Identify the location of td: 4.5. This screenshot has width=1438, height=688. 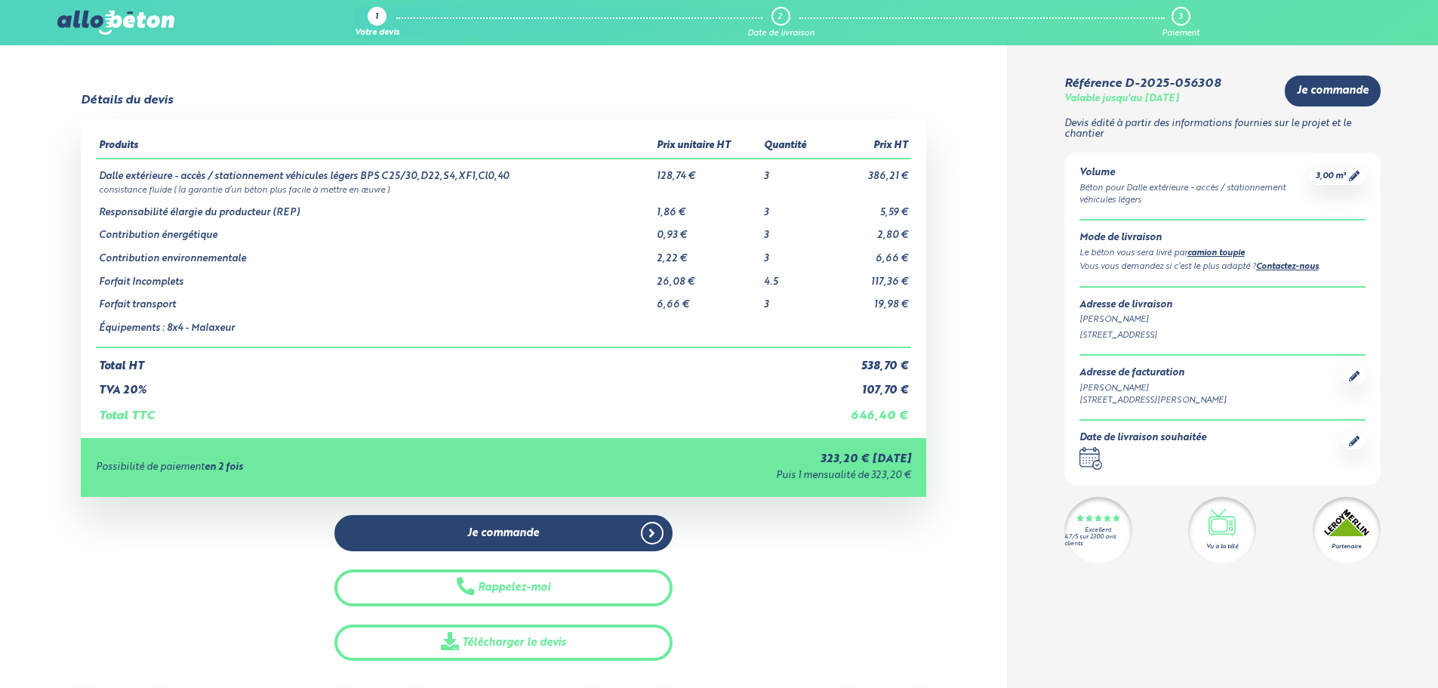
(794, 276).